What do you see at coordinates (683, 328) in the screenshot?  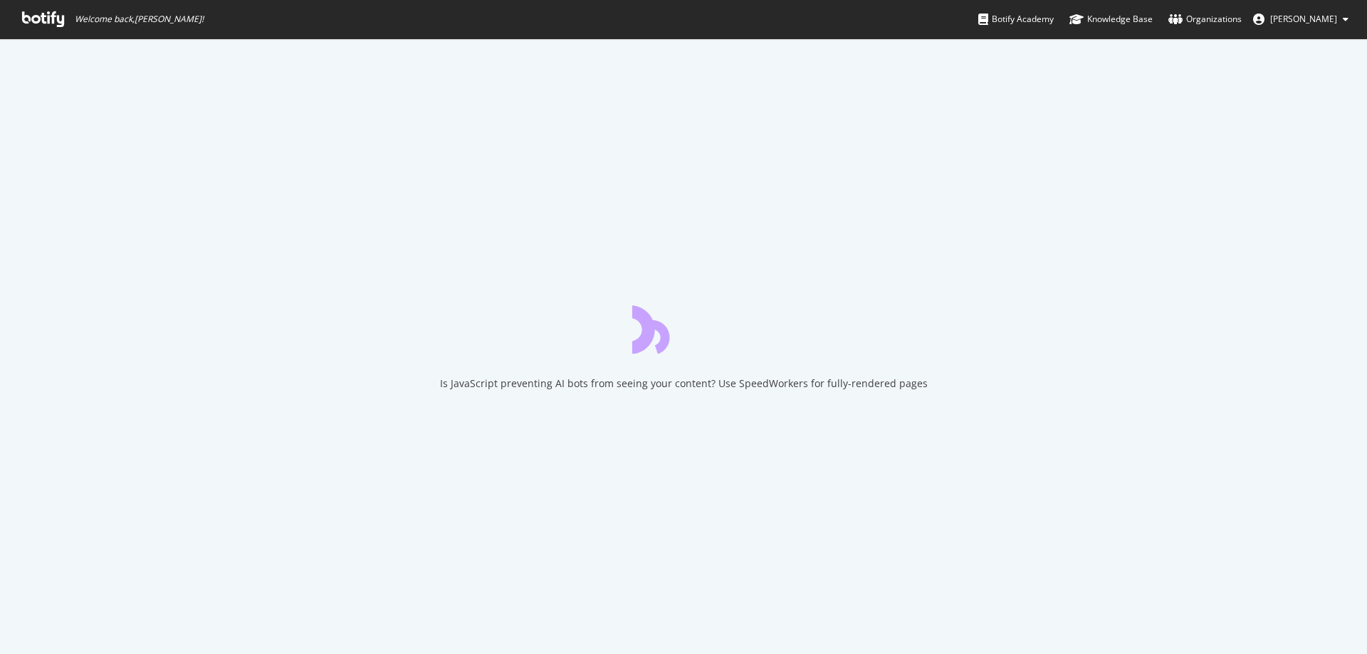 I see `div: animation` at bounding box center [683, 328].